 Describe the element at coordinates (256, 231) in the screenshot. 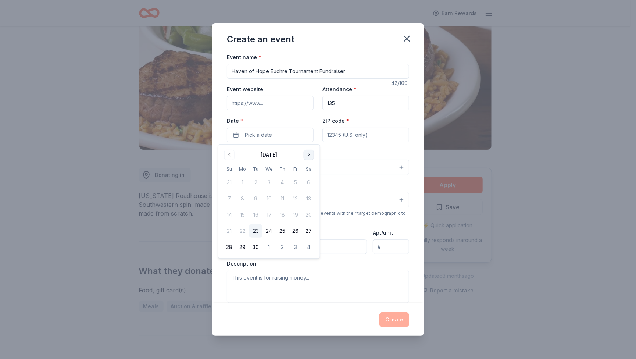

I see `button: 23` at that location.